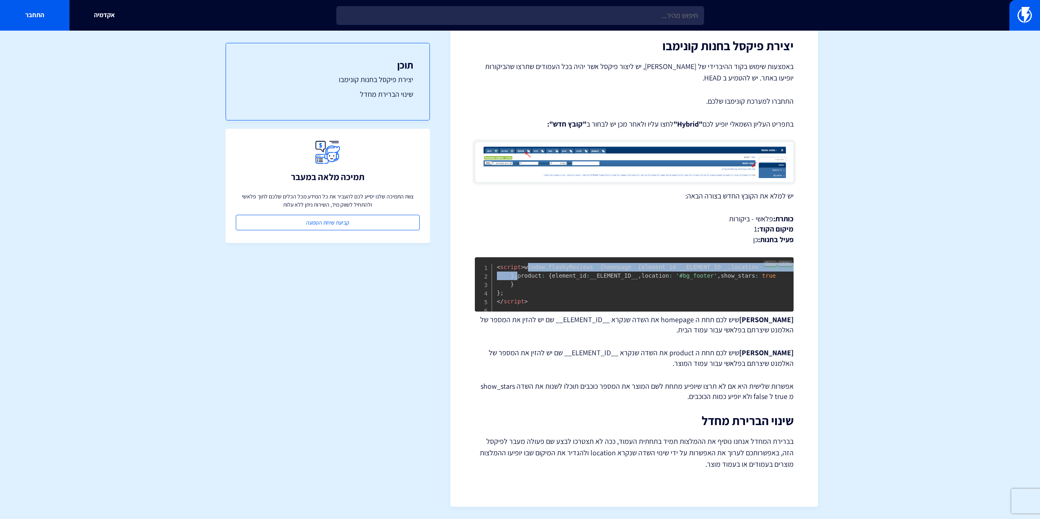 The image size is (1040, 519). I want to click on strong: "Hybrid", so click(688, 124).